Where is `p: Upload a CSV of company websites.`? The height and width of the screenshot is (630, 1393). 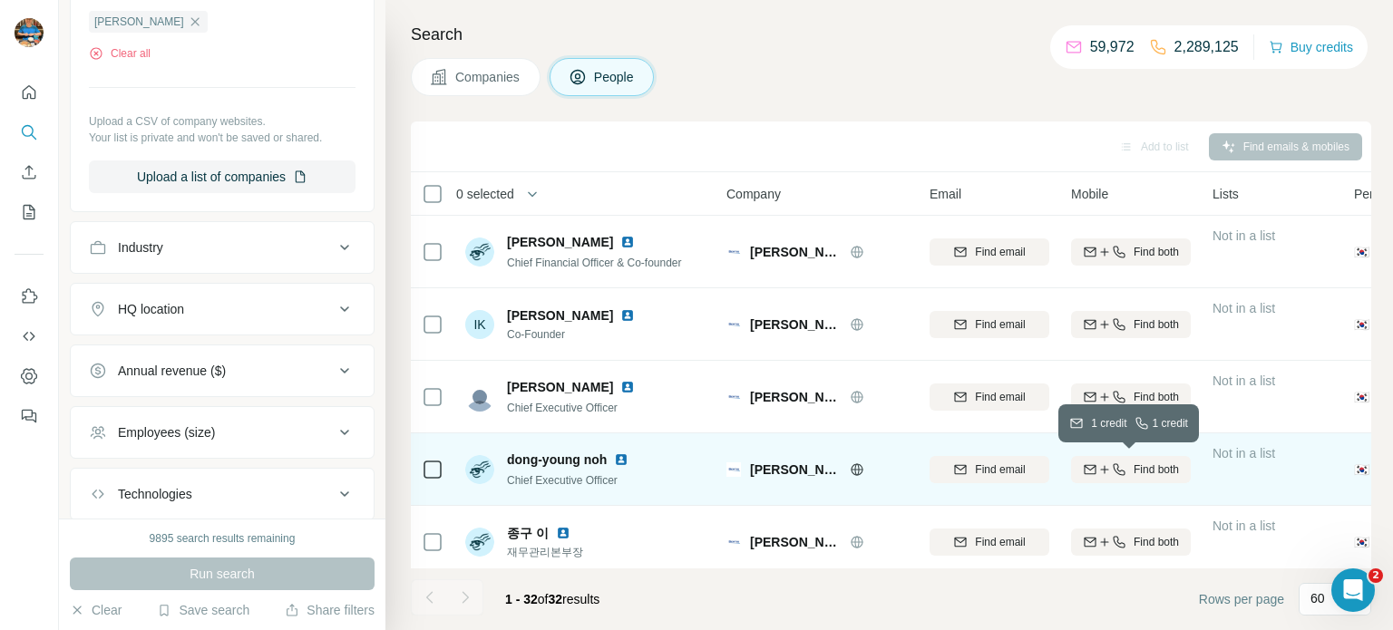
p: Upload a CSV of company websites. is located at coordinates (222, 122).